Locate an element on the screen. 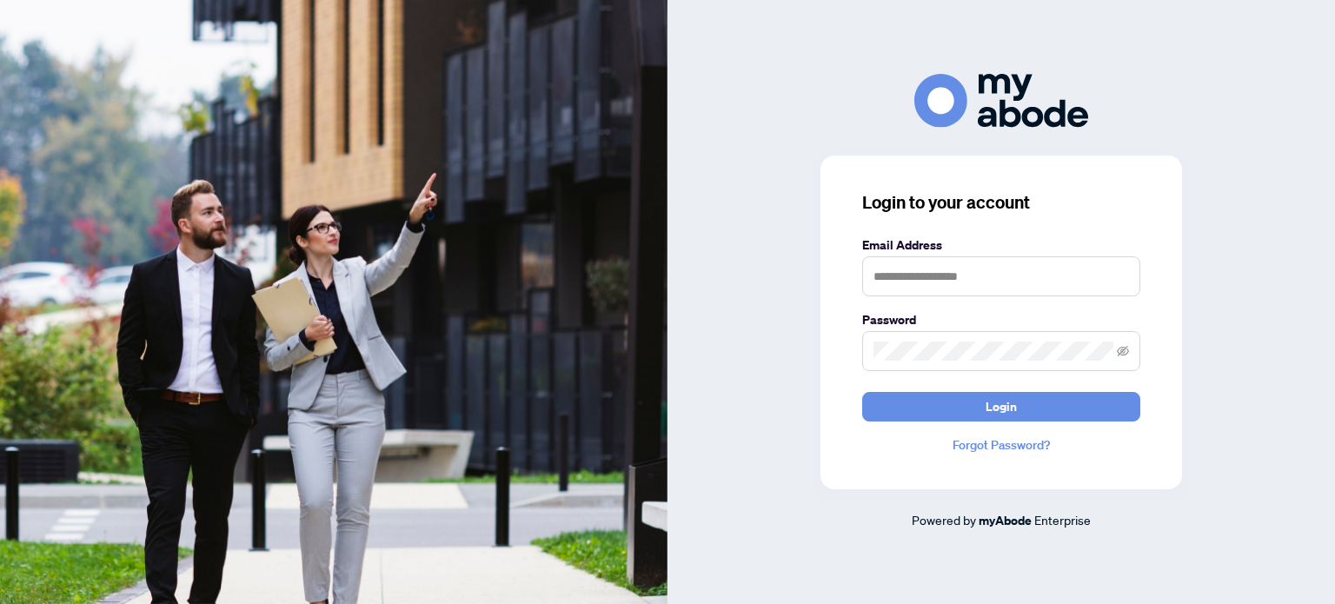 This screenshot has height=604, width=1335. label: Password is located at coordinates (1001, 320).